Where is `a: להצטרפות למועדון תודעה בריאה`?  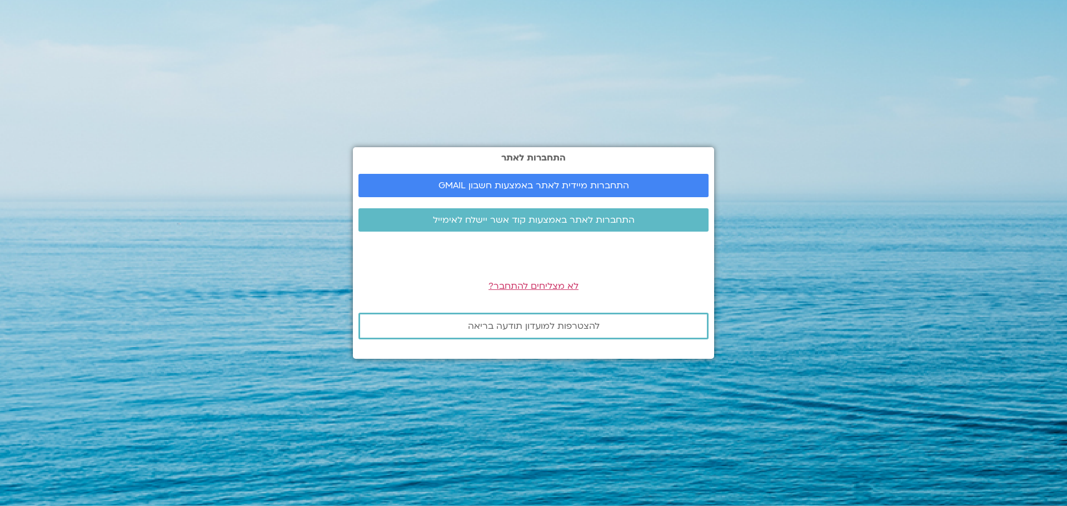
a: להצטרפות למועדון תודעה בריאה is located at coordinates (533, 326).